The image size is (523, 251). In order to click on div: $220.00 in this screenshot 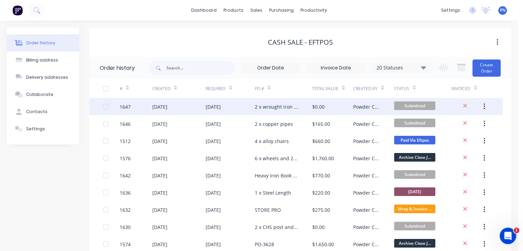, I will do `click(321, 192)`.